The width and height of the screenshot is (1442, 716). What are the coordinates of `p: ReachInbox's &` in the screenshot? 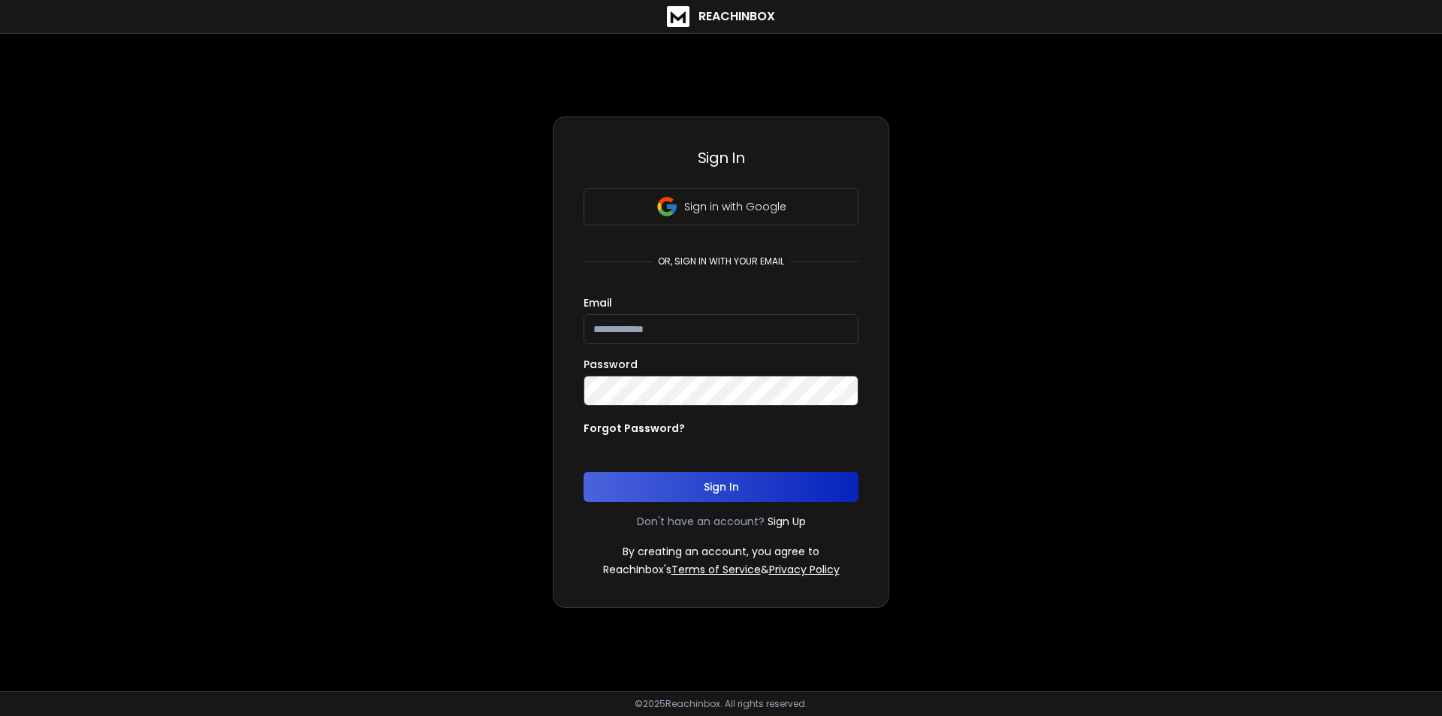 It's located at (721, 569).